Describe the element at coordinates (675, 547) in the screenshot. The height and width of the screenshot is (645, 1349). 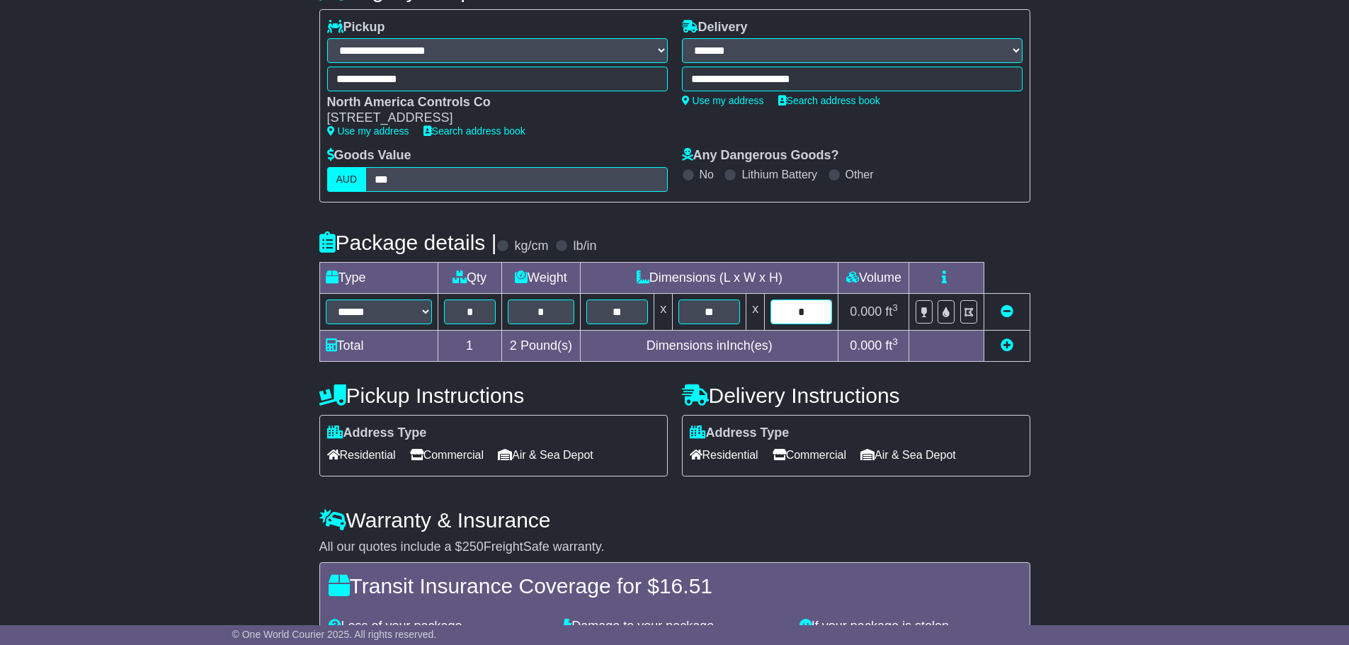
I see `div: All our quotes include a $ FreightSafe warranty.` at that location.